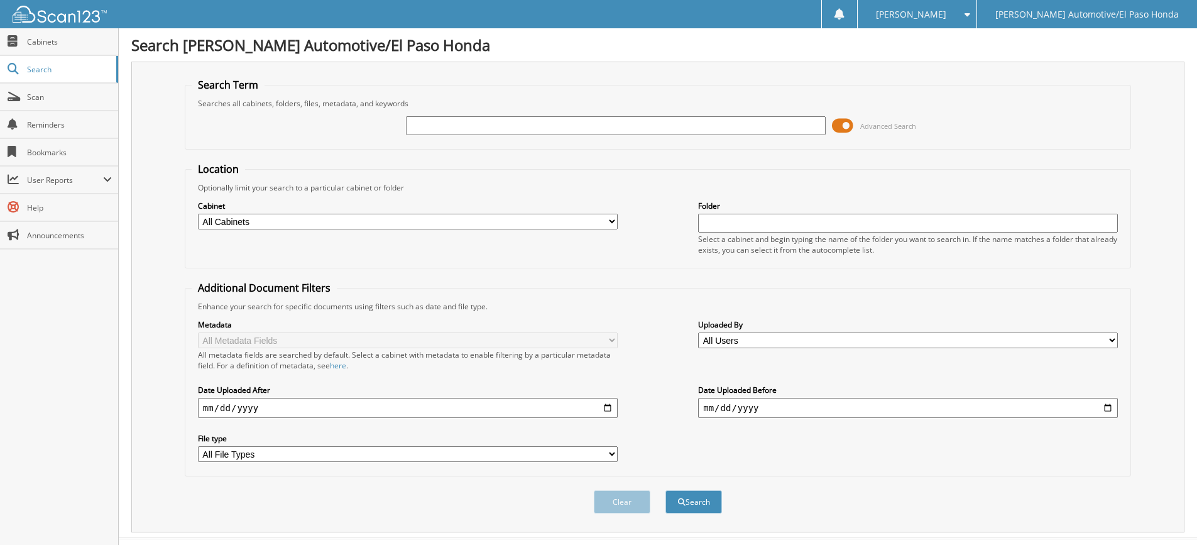 The image size is (1197, 545). Describe the element at coordinates (264, 288) in the screenshot. I see `legend: Additional Document Filters` at that location.